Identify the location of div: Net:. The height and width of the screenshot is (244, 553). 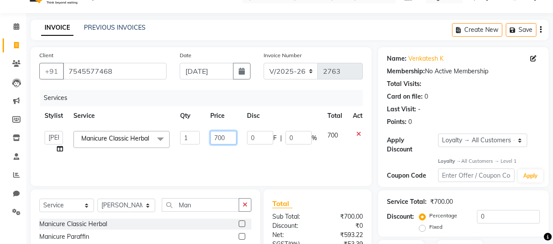
(291, 235).